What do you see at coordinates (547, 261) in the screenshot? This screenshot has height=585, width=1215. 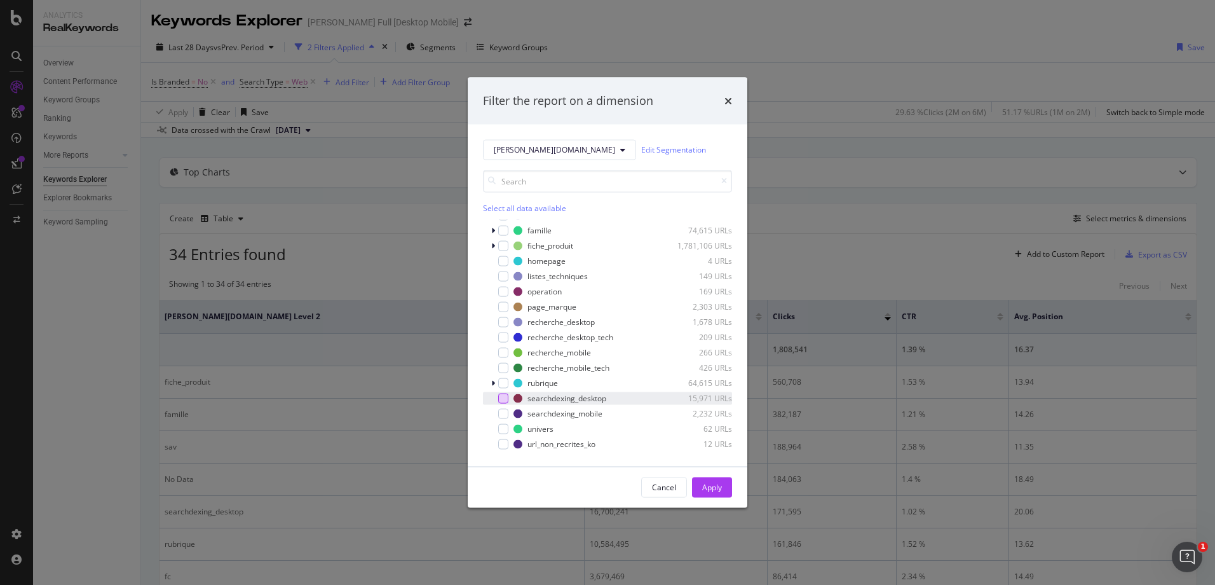 I see `div: homepage` at bounding box center [547, 261].